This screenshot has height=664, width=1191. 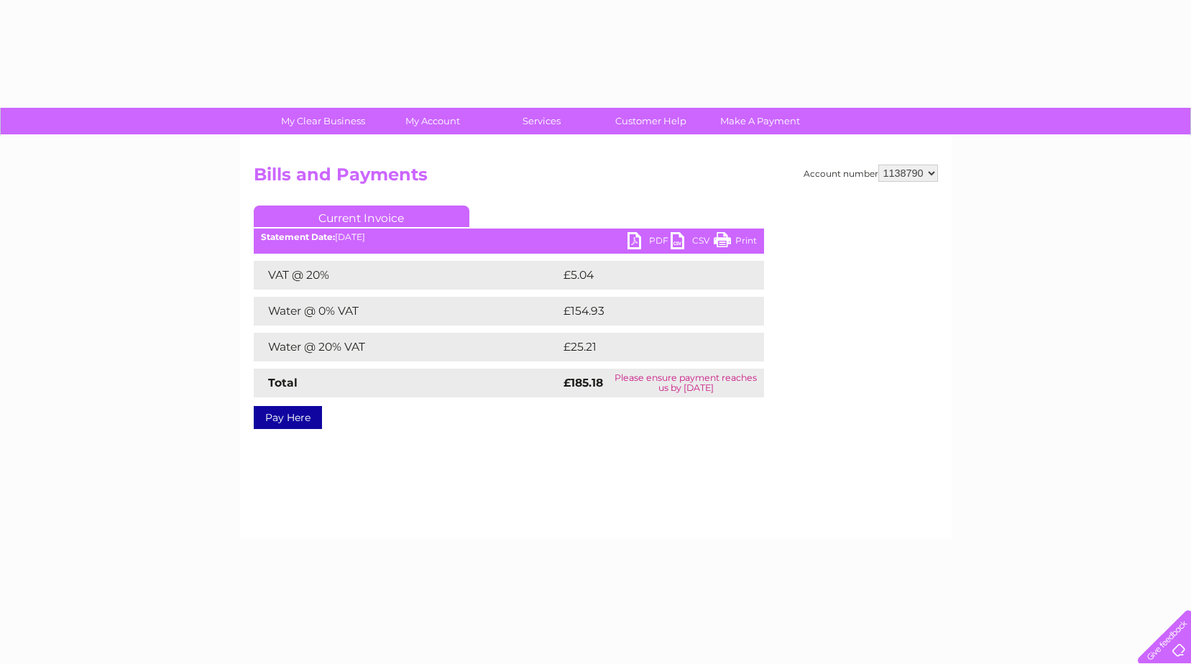 What do you see at coordinates (735, 242) in the screenshot?
I see `a: Print` at bounding box center [735, 242].